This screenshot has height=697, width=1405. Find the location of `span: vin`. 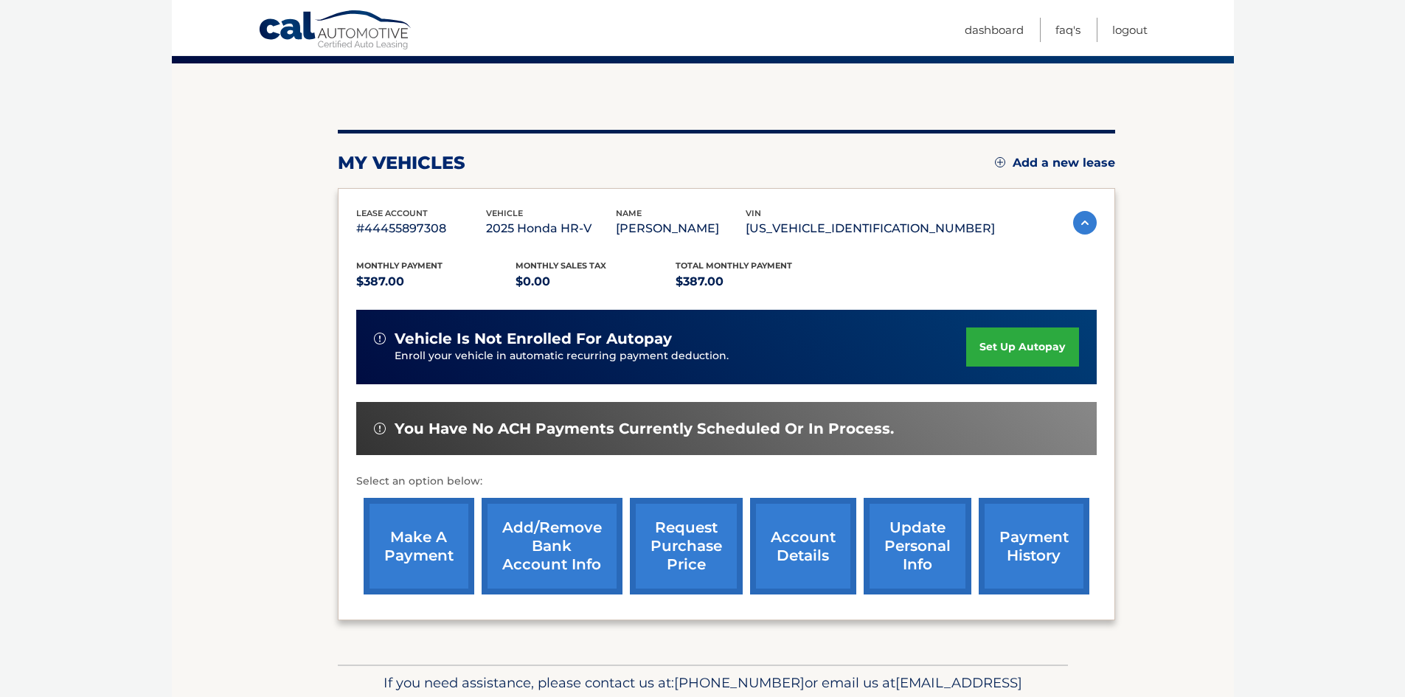

span: vin is located at coordinates (753, 213).